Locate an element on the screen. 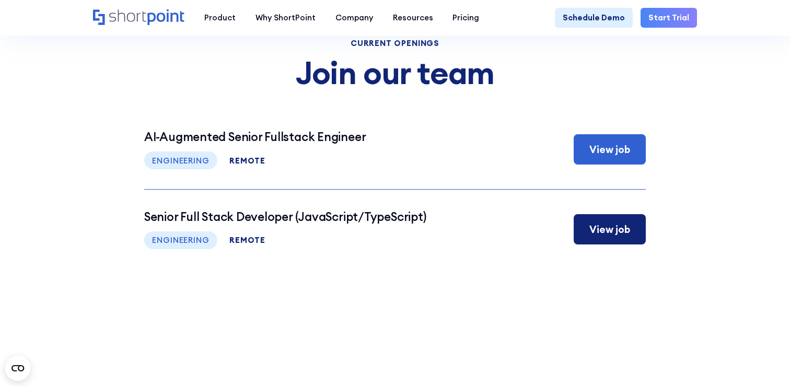 Image resolution: width=790 pixels, height=386 pixels. a: Company is located at coordinates (354, 18).